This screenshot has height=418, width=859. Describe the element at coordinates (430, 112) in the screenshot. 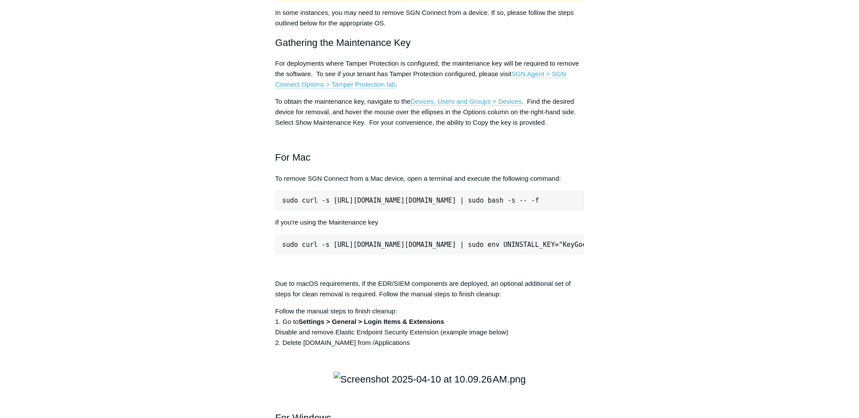

I see `p: To obtain the maintenance key, navigate to the . Find the desired device for removal, and hover t...` at that location.